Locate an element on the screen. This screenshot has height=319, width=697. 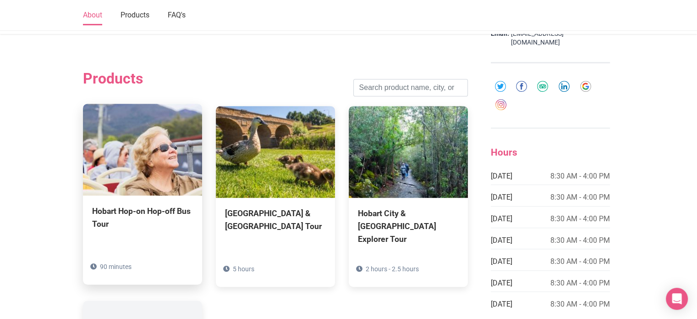
div: Hobart Hop-on Hop-off Bus Tour is located at coordinates (143, 217).